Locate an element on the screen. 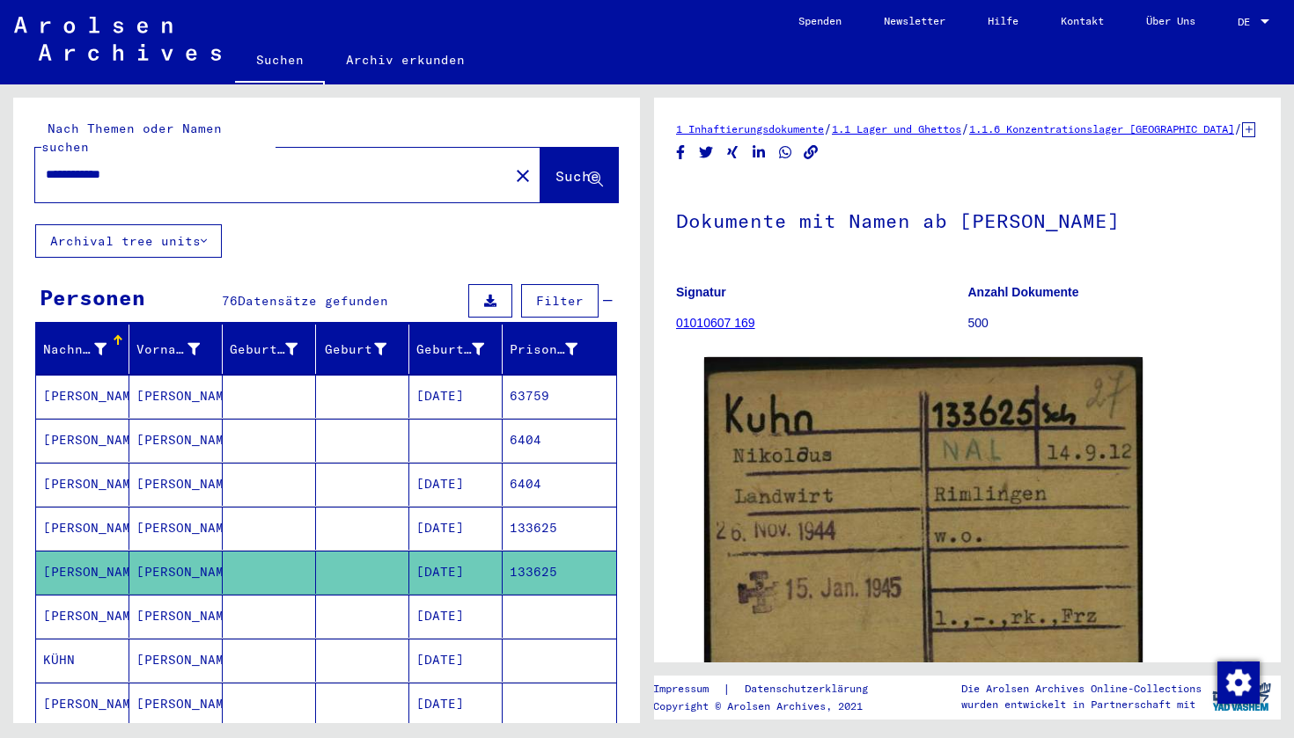 This screenshot has height=738, width=1294. img: Arolsen_neg.svg is located at coordinates (117, 39).